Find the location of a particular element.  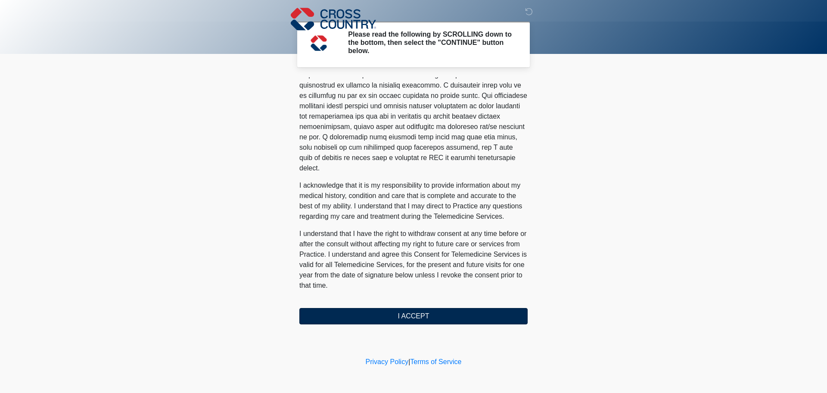

p: I understand that I have the right to withdraw consent at any time before or after the consult wi... is located at coordinates (414, 259).